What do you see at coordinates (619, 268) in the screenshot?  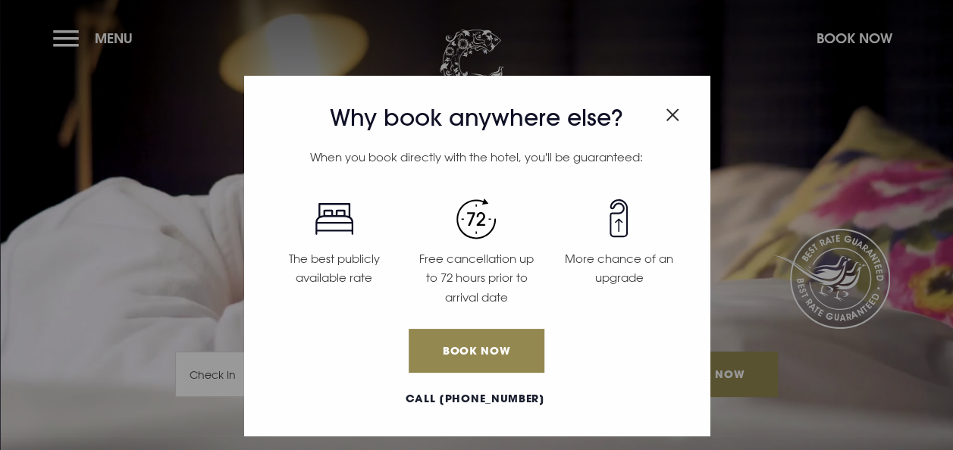 I see `p: More chance of an upgrade` at bounding box center [619, 268].